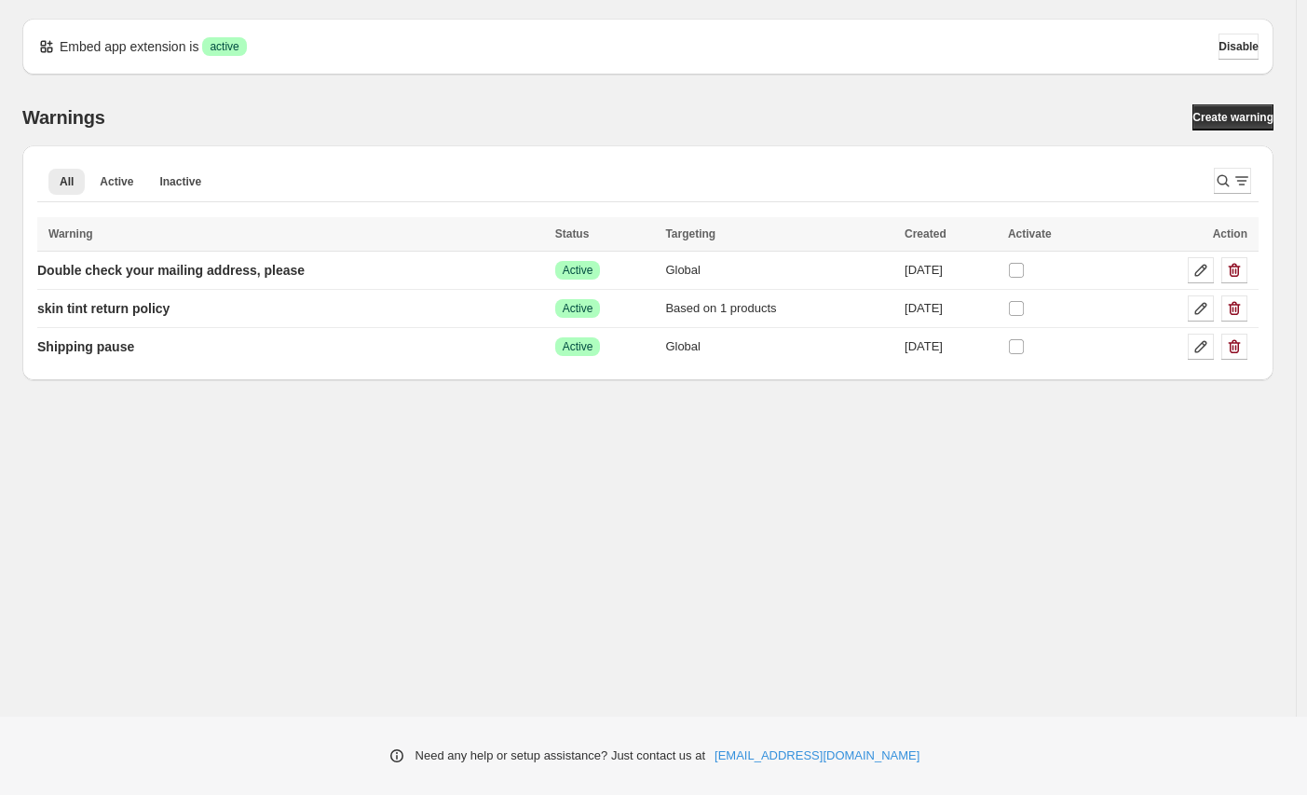 The width and height of the screenshot is (1307, 795). I want to click on span: Created, so click(925, 234).